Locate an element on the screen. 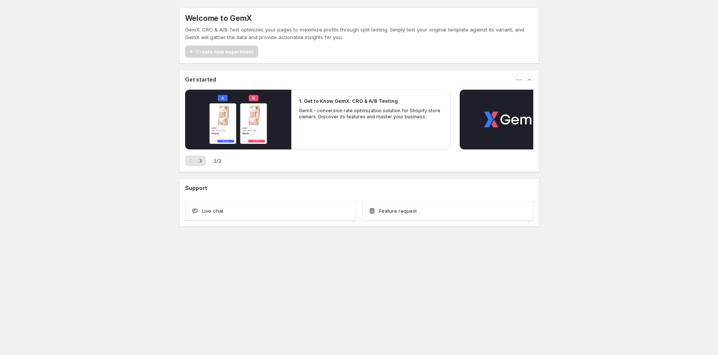 Image resolution: width=718 pixels, height=355 pixels. span: Live chat is located at coordinates (212, 211).